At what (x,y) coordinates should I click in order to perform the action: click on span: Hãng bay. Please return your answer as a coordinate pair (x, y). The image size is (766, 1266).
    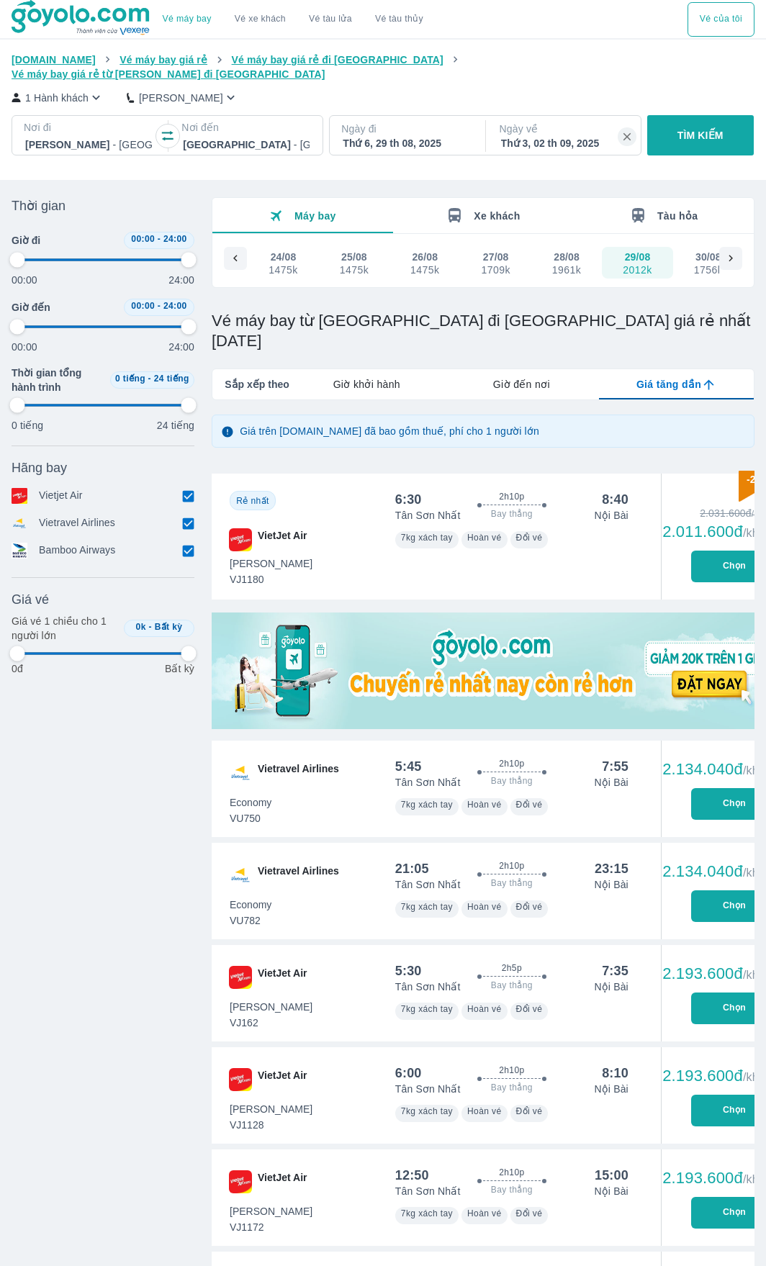
    Looking at the image, I should click on (39, 468).